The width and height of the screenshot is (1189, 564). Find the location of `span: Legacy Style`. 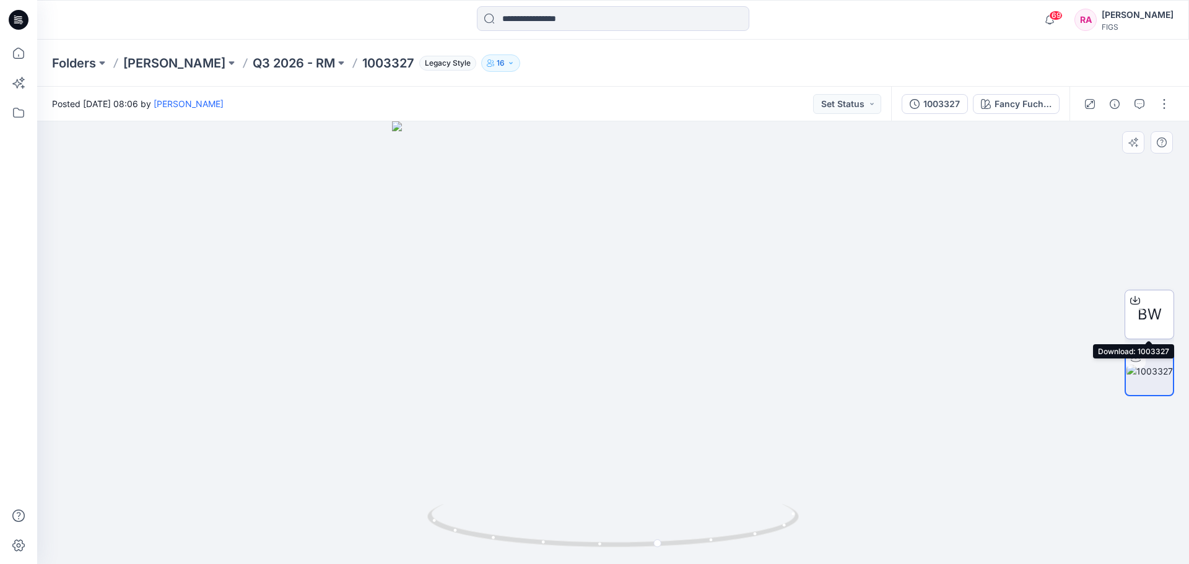

span: Legacy Style is located at coordinates (448, 63).